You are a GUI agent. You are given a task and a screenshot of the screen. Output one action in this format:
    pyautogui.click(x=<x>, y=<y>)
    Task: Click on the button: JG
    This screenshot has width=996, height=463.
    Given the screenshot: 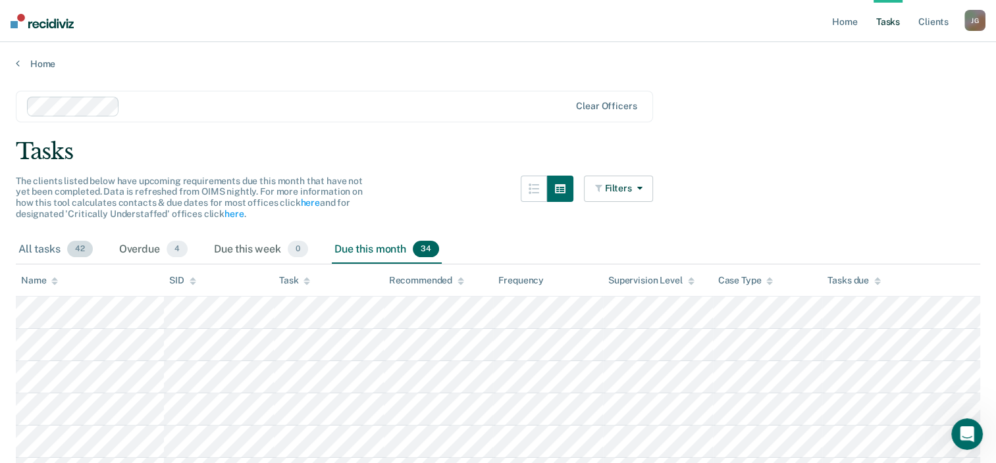 What is the action you would take?
    pyautogui.click(x=975, y=20)
    